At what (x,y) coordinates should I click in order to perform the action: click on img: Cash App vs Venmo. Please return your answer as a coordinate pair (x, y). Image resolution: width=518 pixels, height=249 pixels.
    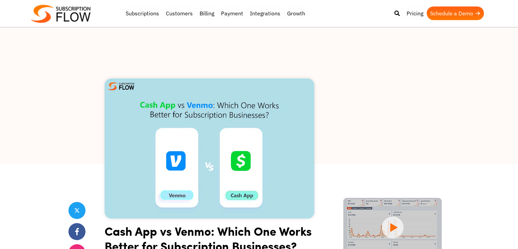
    Looking at the image, I should click on (210, 148).